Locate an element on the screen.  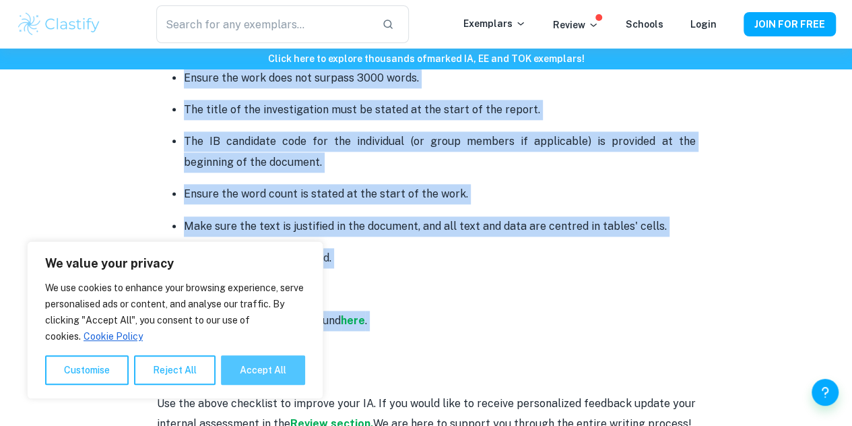
button: Reject All is located at coordinates (175, 370).